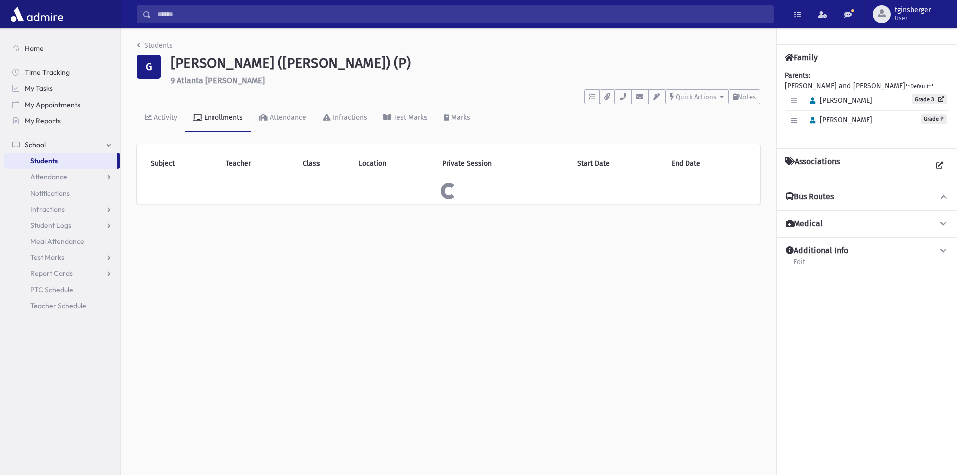  Describe the element at coordinates (460, 117) in the screenshot. I see `div: Marks` at that location.